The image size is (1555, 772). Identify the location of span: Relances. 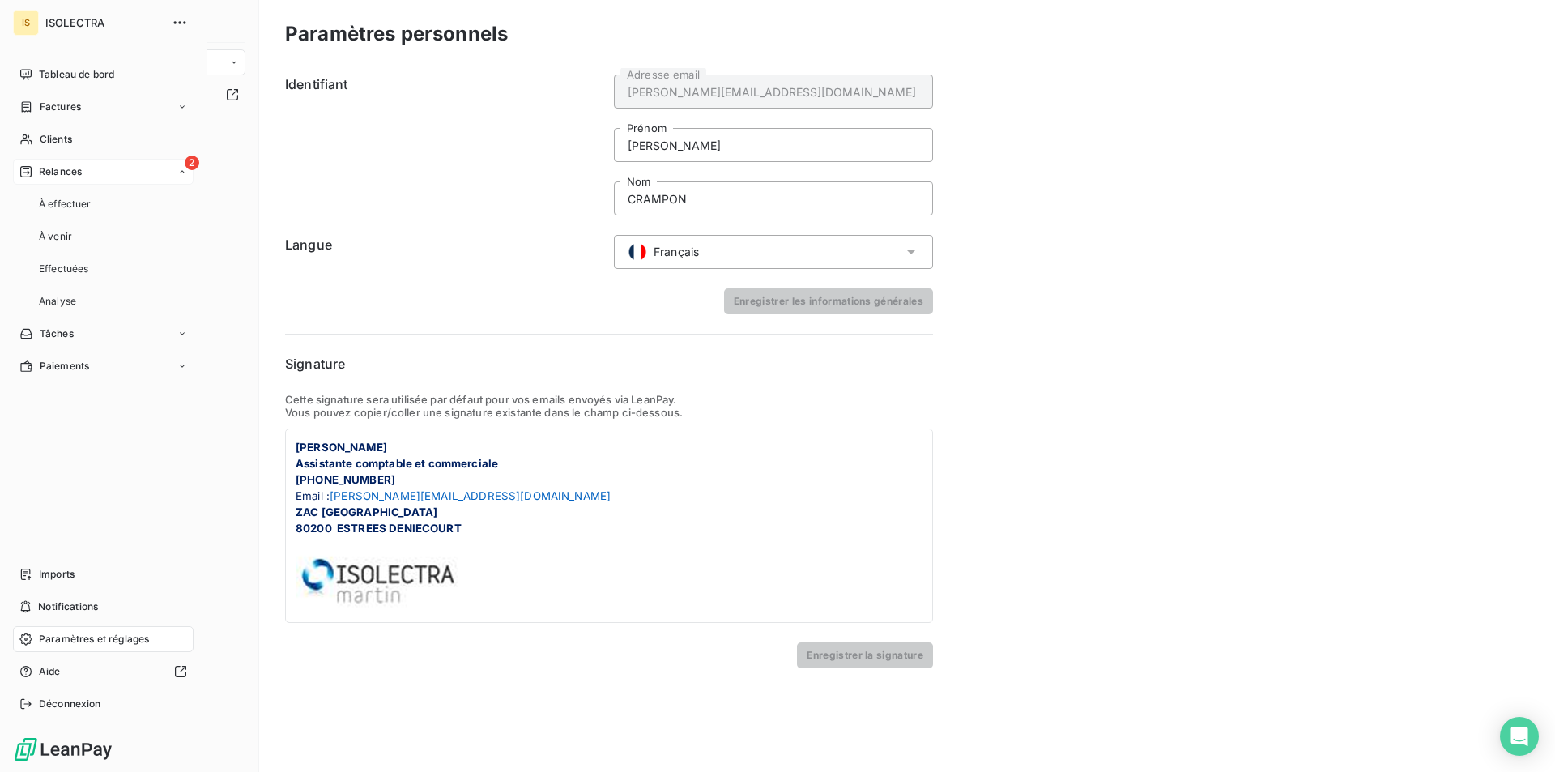
(60, 172).